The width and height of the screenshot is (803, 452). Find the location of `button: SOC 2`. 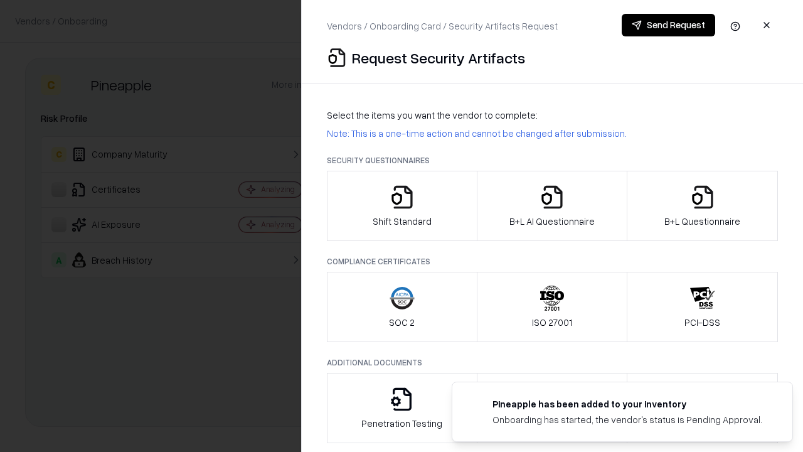

button: SOC 2 is located at coordinates (402, 307).